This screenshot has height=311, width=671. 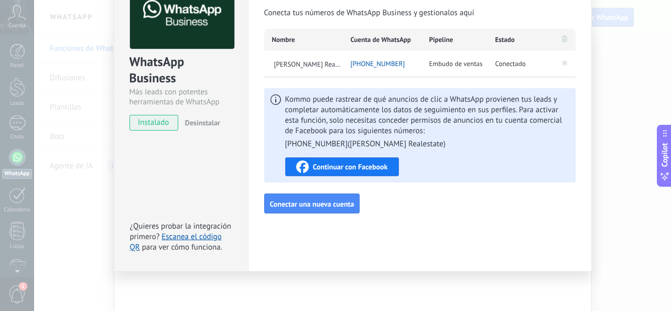 What do you see at coordinates (202, 123) in the screenshot?
I see `span: Desinstalar` at bounding box center [202, 123].